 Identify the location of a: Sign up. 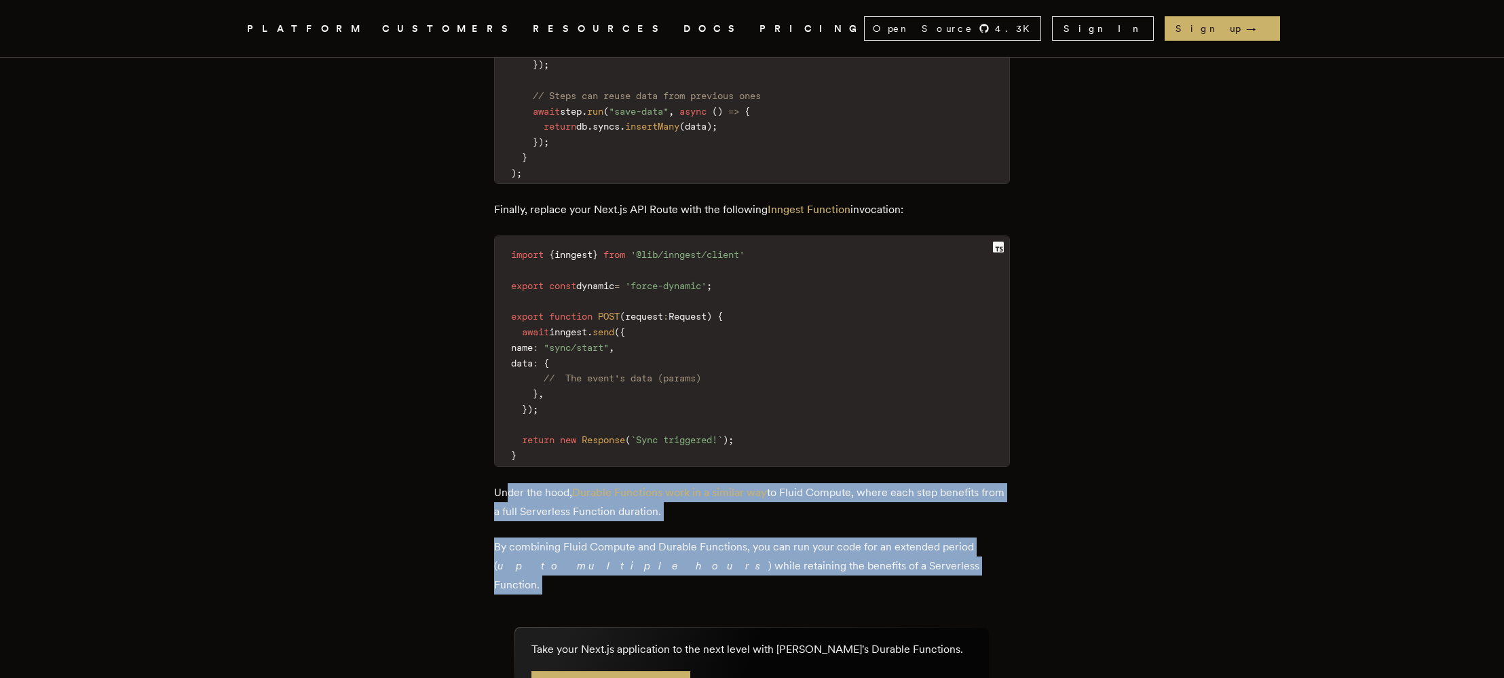
(1223, 29).